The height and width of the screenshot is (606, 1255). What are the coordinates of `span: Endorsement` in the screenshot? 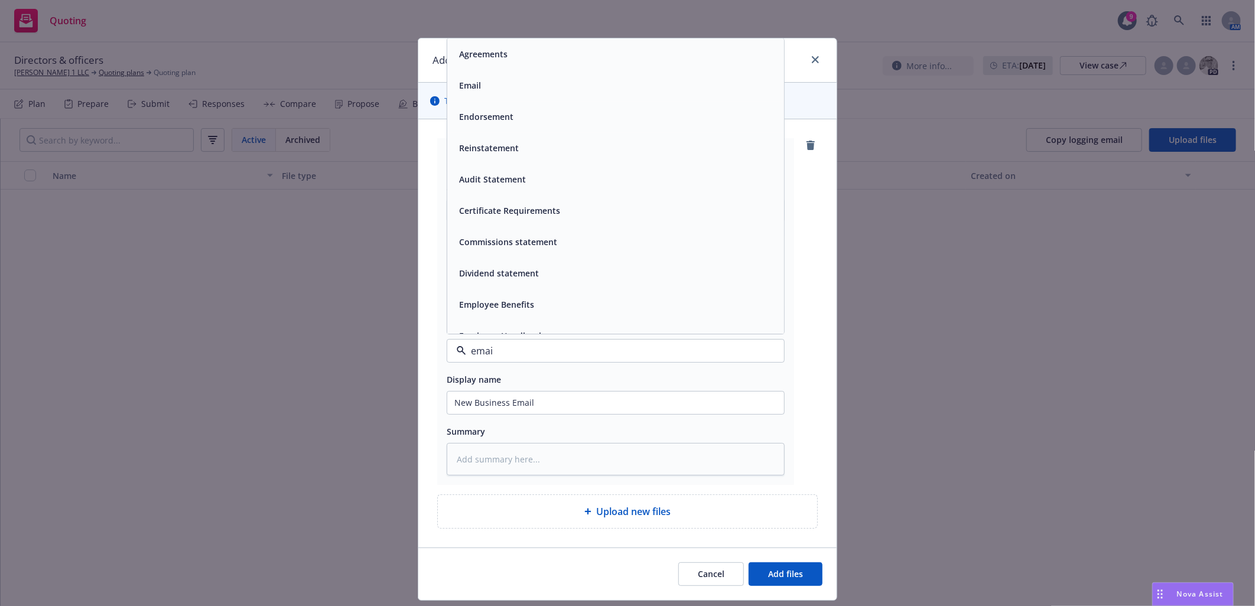 It's located at (486, 116).